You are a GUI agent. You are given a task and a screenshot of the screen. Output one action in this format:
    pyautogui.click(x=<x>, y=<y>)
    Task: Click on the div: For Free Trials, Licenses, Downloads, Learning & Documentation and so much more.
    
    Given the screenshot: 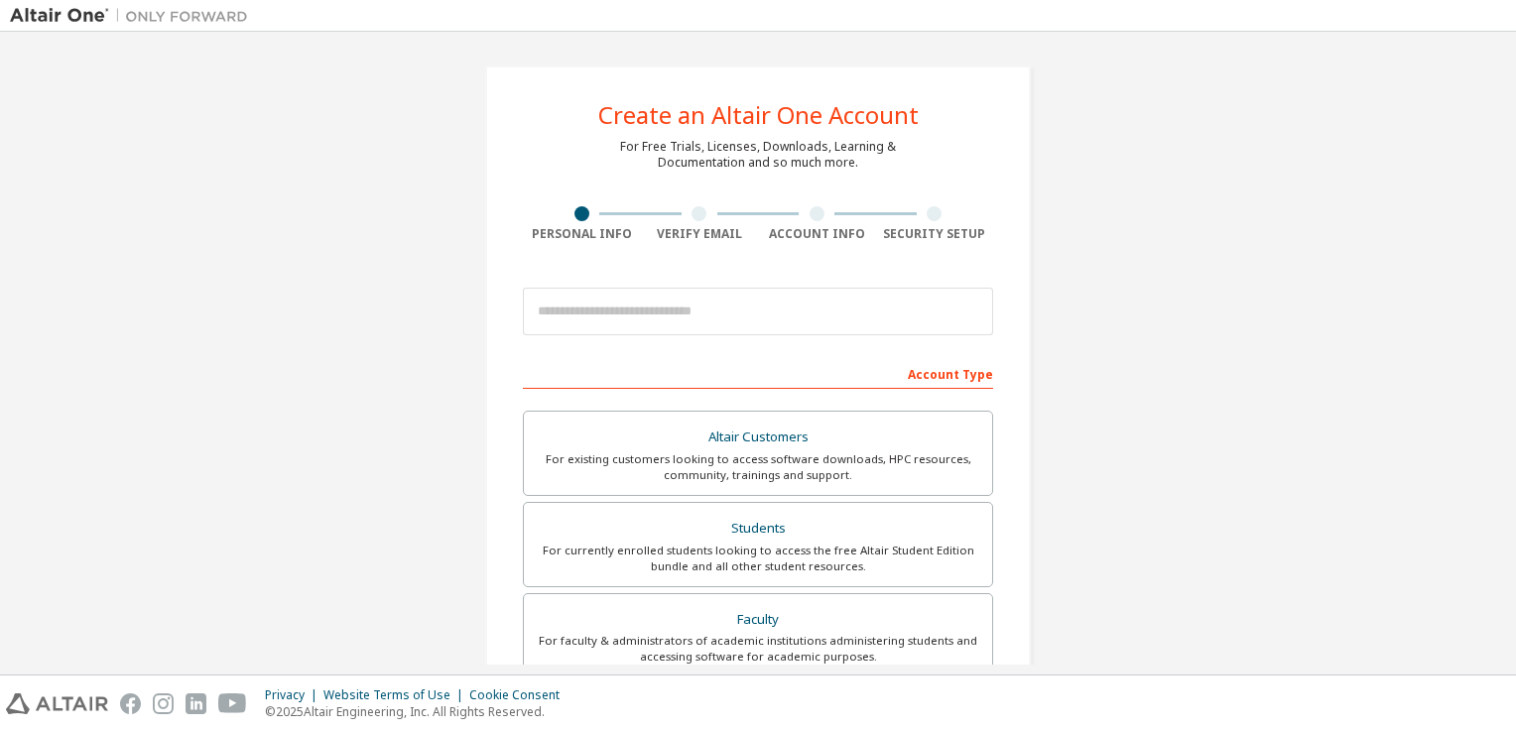 What is the action you would take?
    pyautogui.click(x=758, y=155)
    